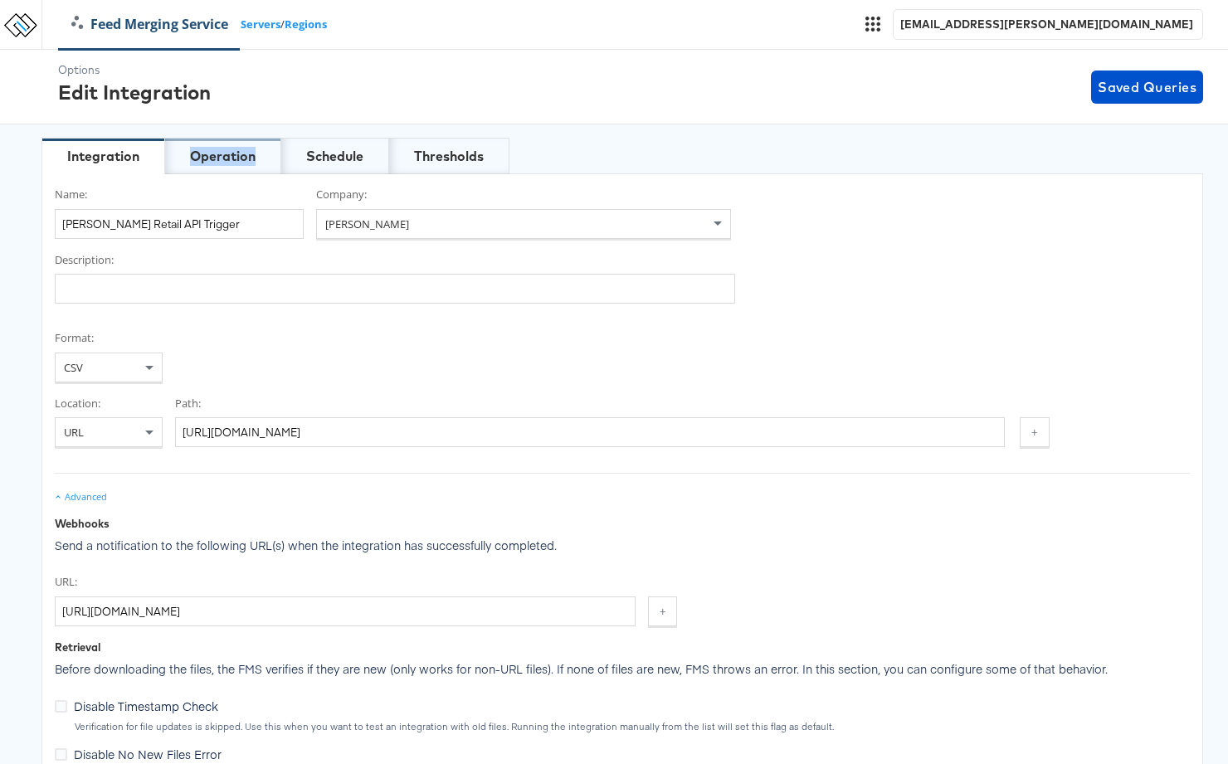 Image resolution: width=1228 pixels, height=764 pixels. Describe the element at coordinates (73, 368) in the screenshot. I see `span: CSV` at that location.